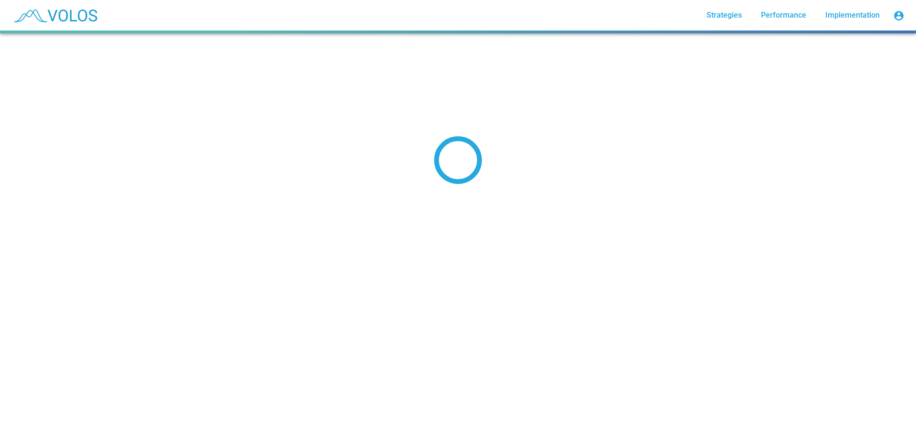  I want to click on img: blue_transparent.png, so click(55, 15).